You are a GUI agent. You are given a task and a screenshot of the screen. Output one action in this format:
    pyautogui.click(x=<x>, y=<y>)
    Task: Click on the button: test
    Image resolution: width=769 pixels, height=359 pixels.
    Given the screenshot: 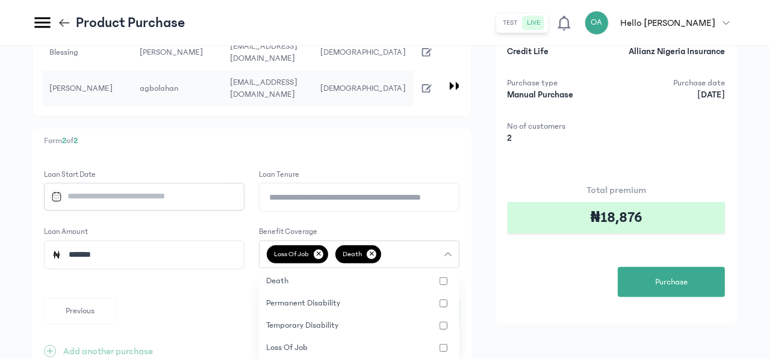 What is the action you would take?
    pyautogui.click(x=511, y=23)
    